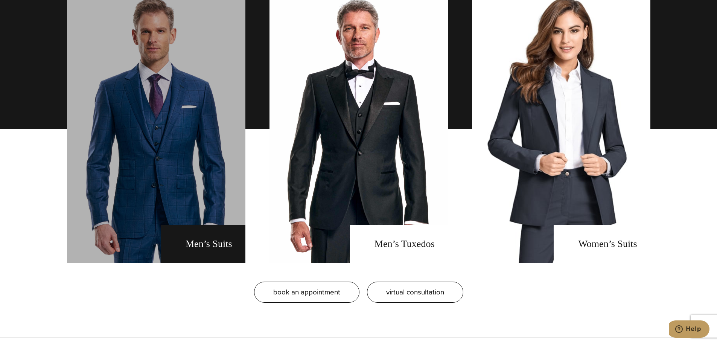 The width and height of the screenshot is (717, 343). Describe the element at coordinates (415, 292) in the screenshot. I see `a: virtual consultation` at that location.